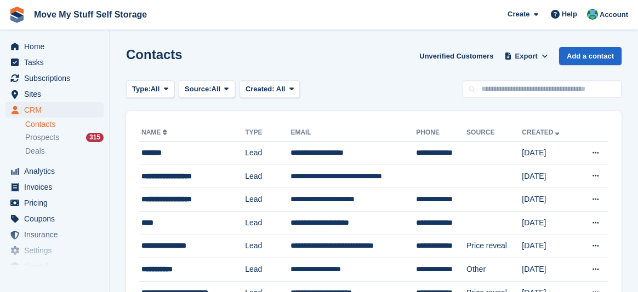 This screenshot has height=292, width=638. I want to click on a: Name, so click(155, 133).